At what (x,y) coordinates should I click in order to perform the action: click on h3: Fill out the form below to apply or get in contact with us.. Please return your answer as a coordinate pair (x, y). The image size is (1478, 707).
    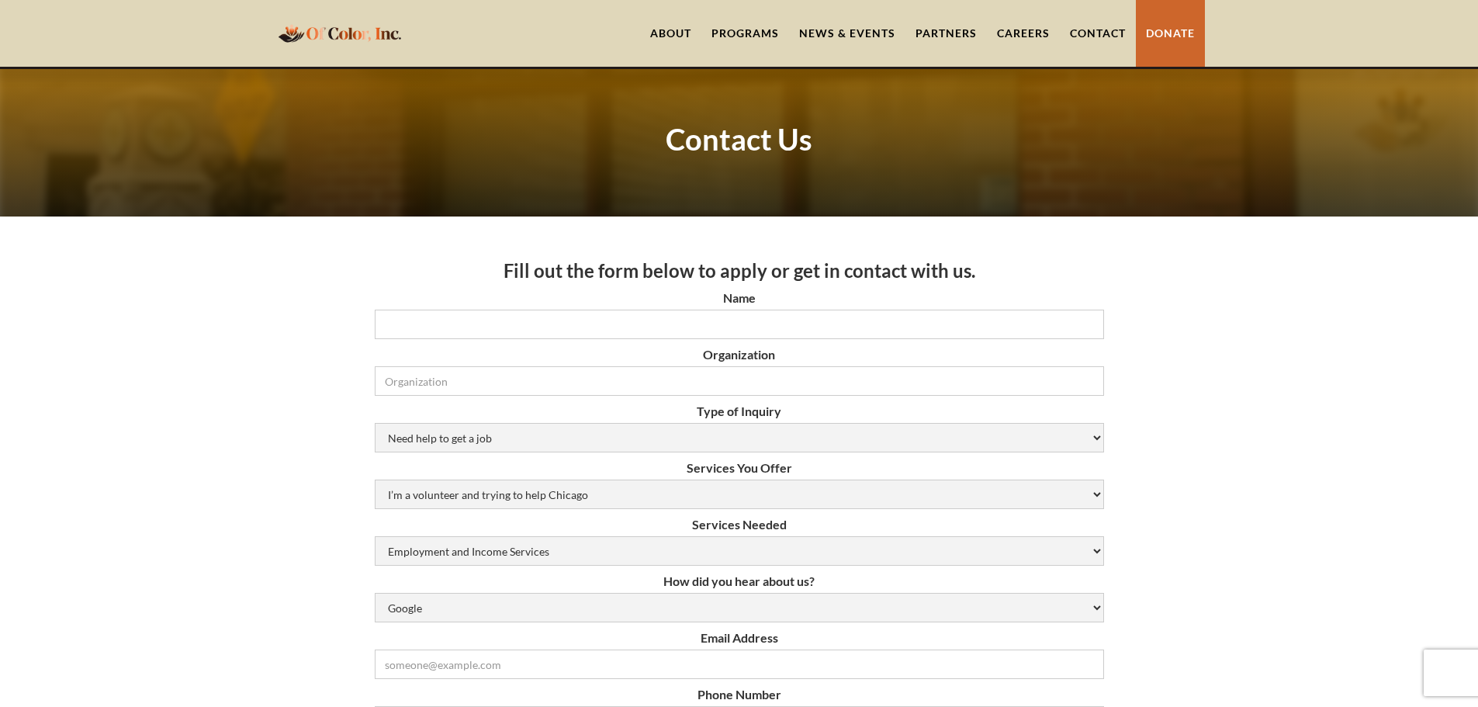
    Looking at the image, I should click on (740, 271).